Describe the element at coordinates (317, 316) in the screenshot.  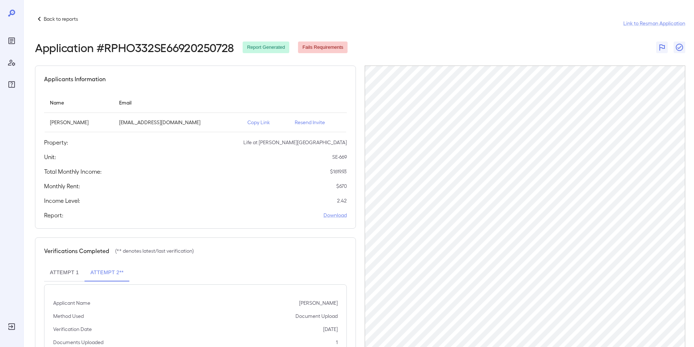
I see `p: Document Upload` at that location.